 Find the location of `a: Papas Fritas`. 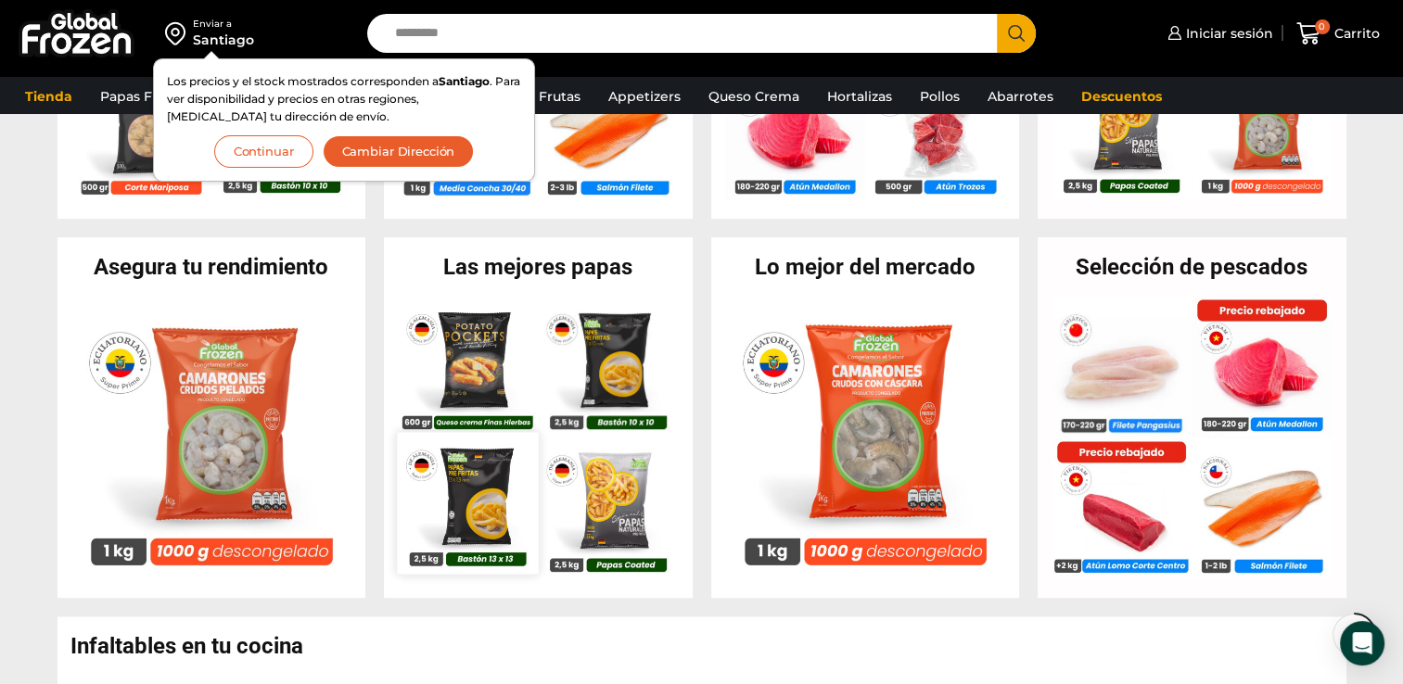

a: Papas Fritas is located at coordinates (140, 96).